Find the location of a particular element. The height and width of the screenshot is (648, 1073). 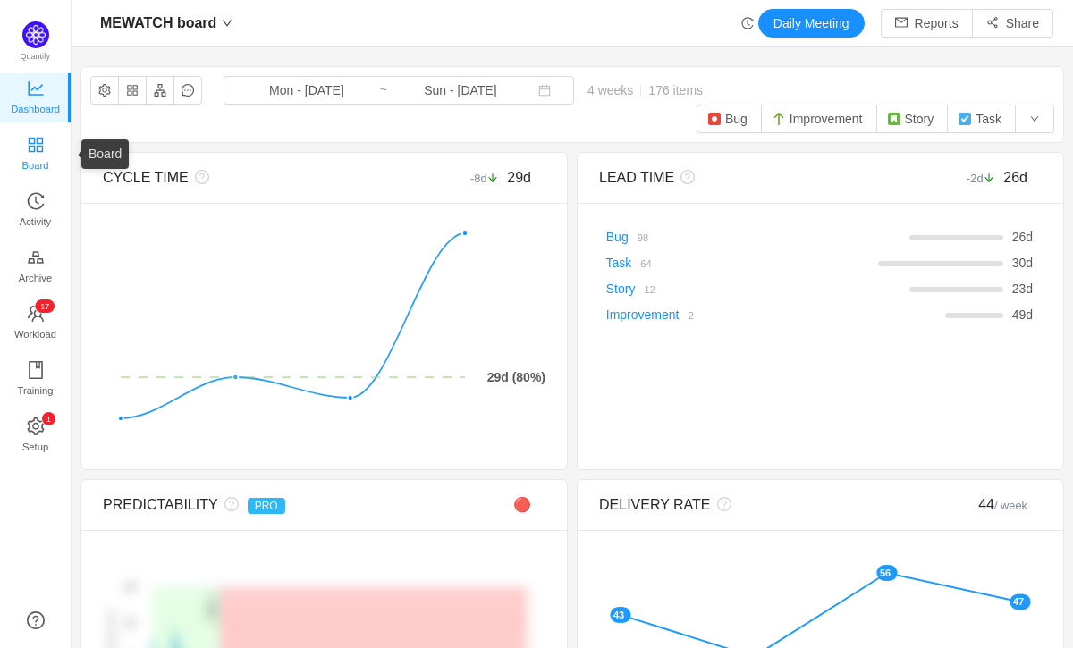

button: icon: share-altShare is located at coordinates (1012, 23).